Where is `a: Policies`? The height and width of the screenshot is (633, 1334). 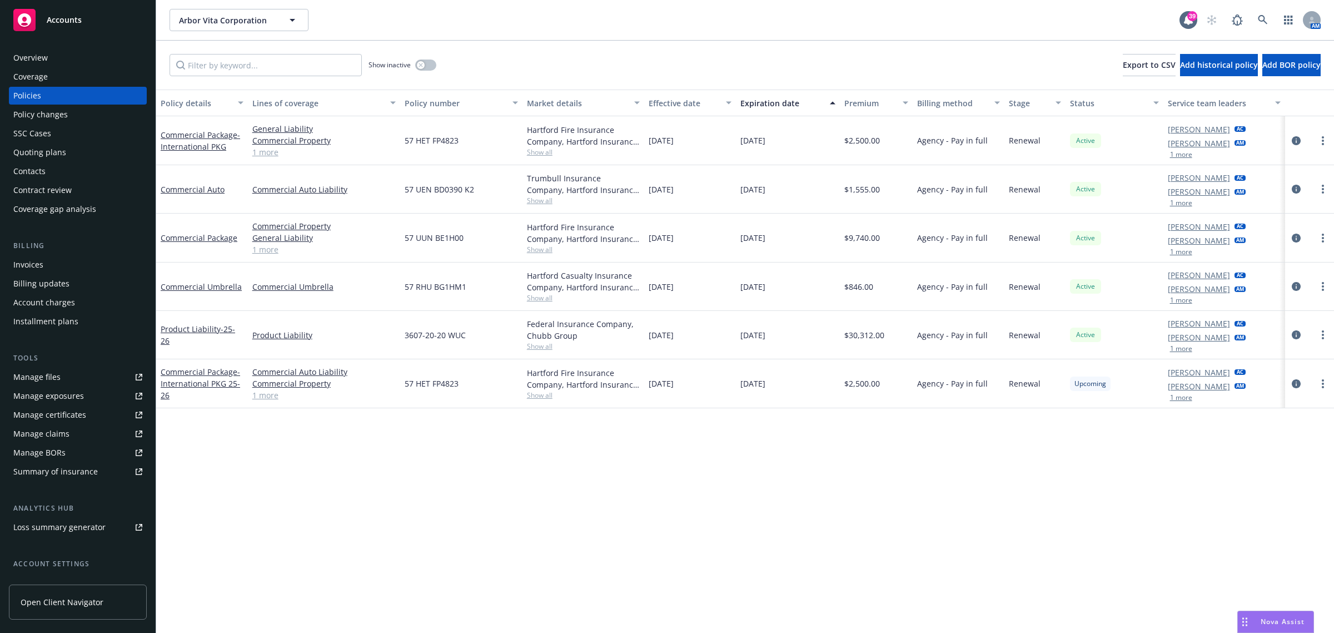
a: Policies is located at coordinates (78, 96).